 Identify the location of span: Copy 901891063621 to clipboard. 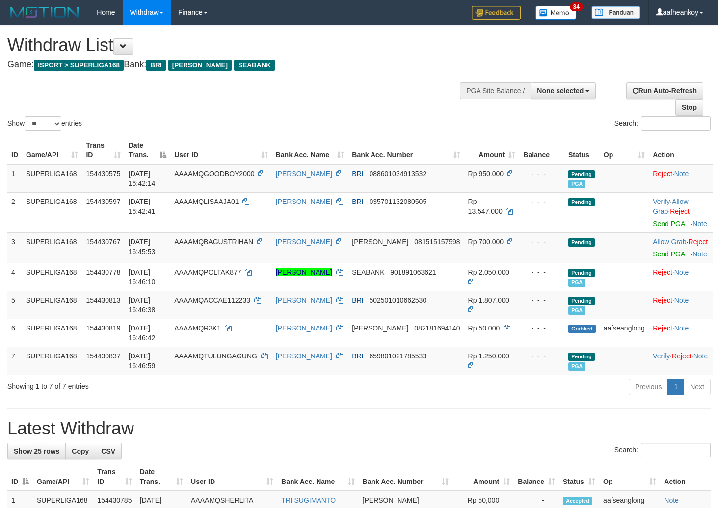
(413, 272).